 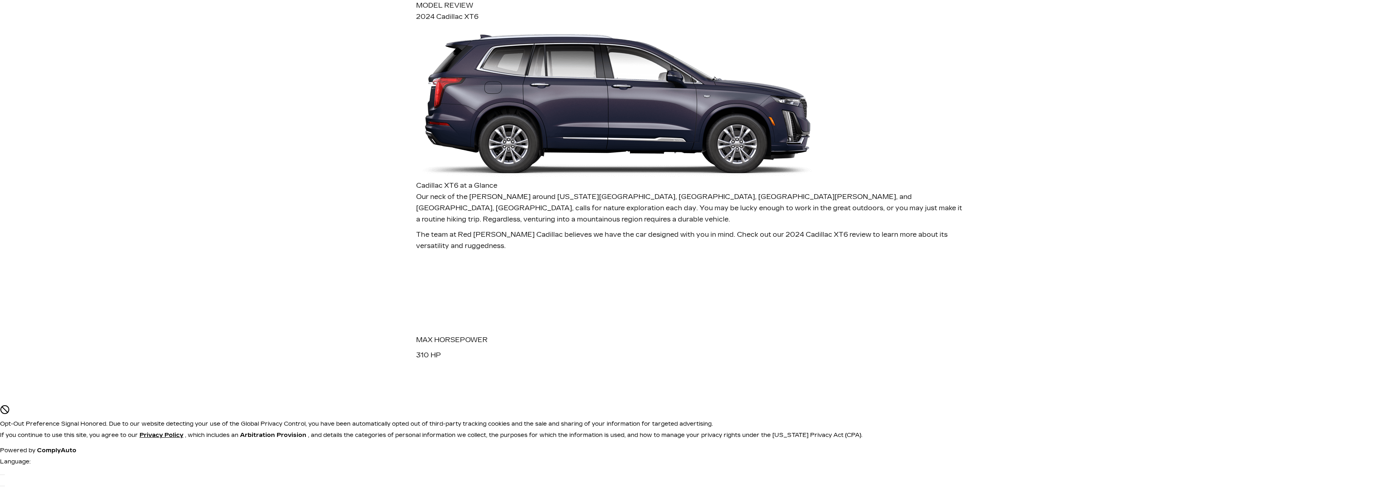 I want to click on div: Cadillac XT6 at a Glance, so click(x=692, y=186).